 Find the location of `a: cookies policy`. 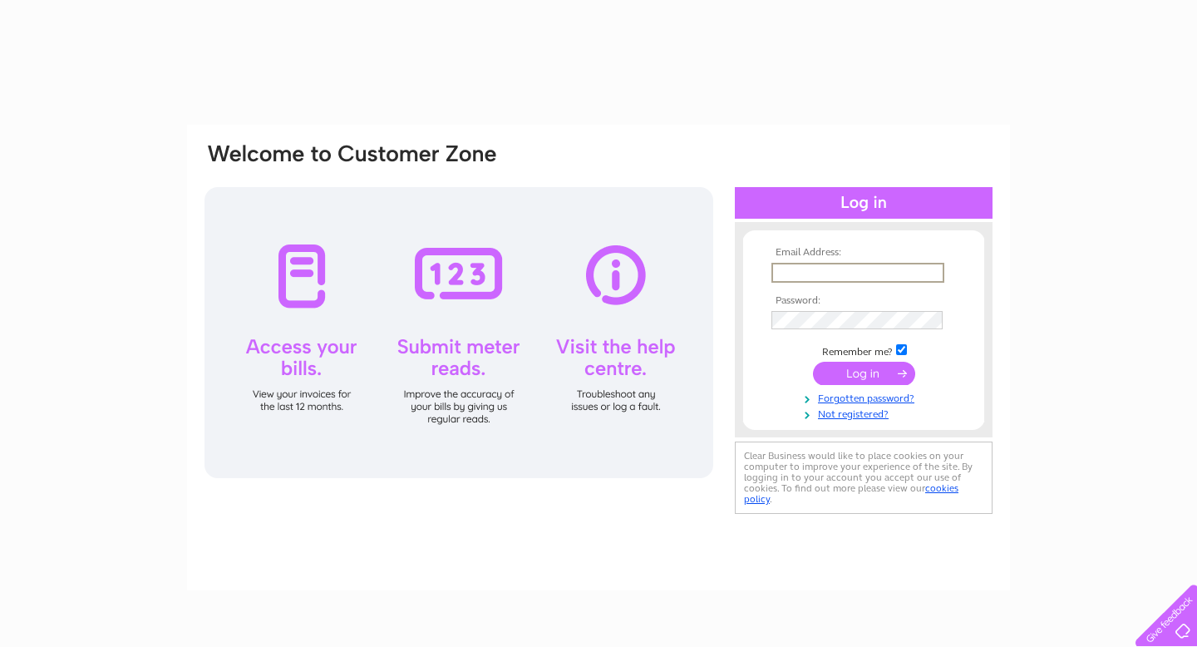

a: cookies policy is located at coordinates (851, 493).